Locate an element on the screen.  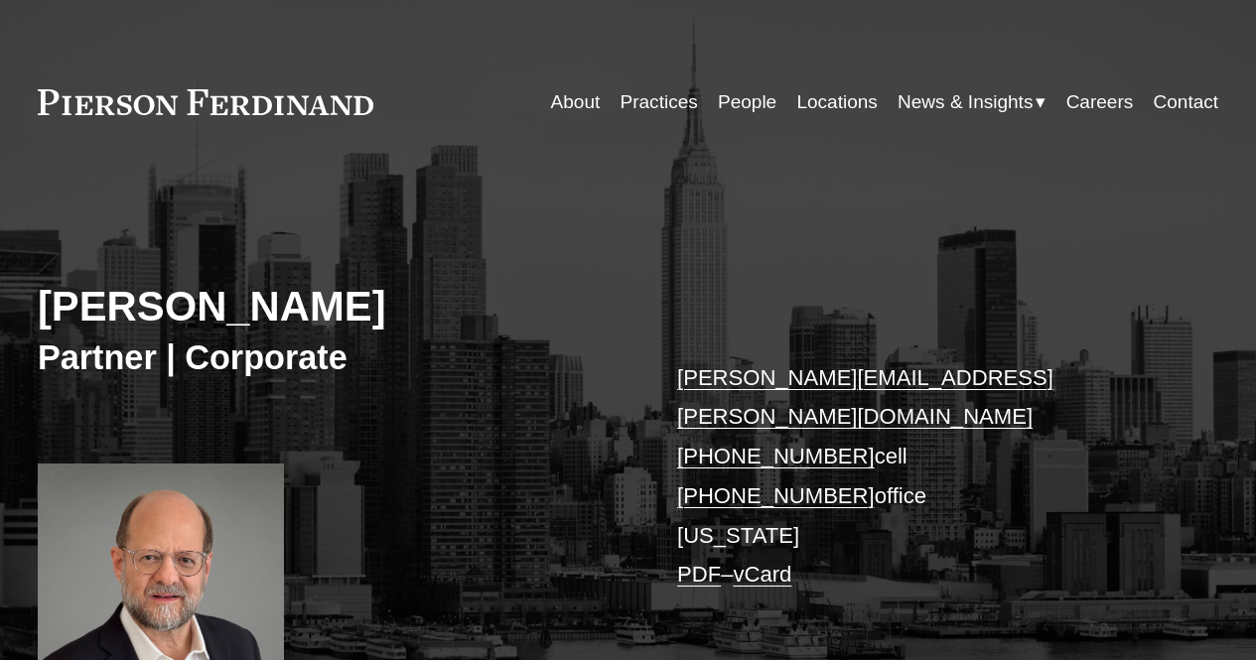
a: Practices is located at coordinates (660, 102).